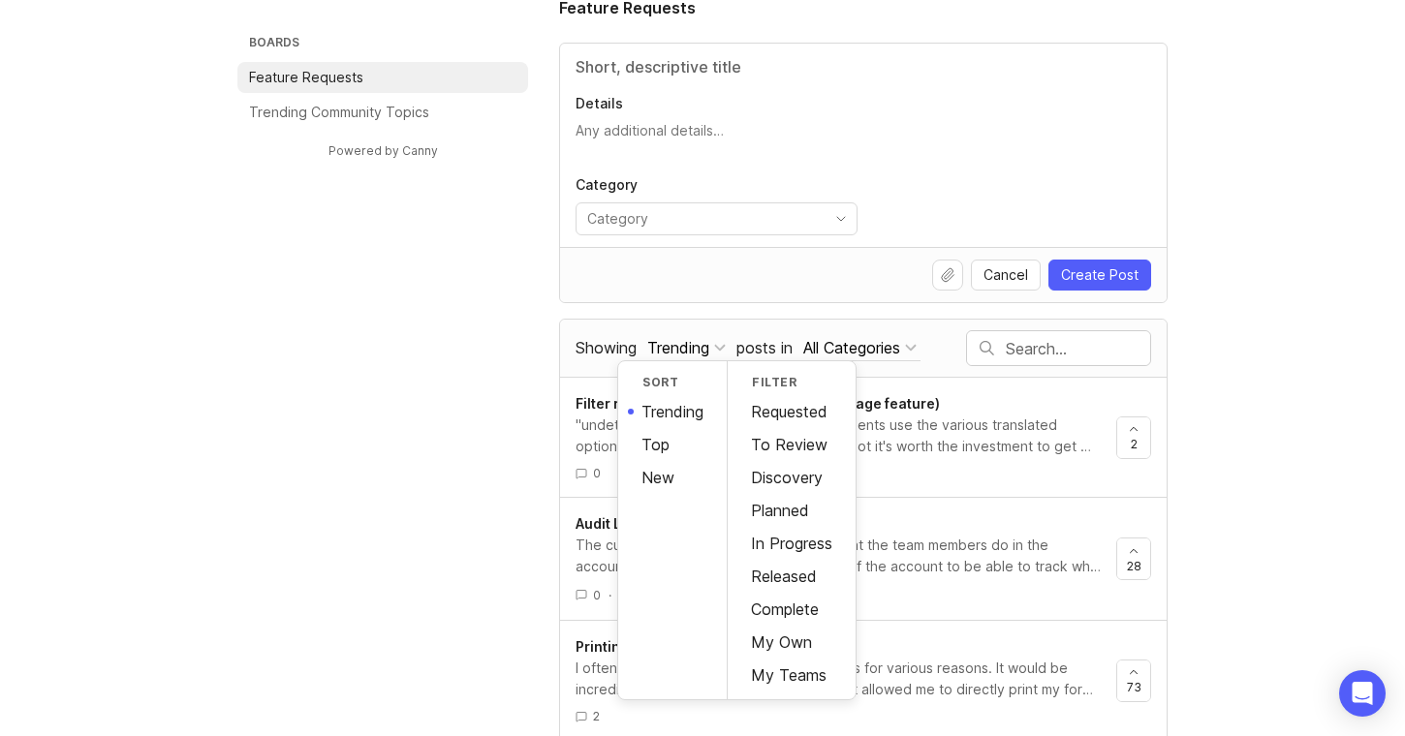 This screenshot has height=736, width=1405. Describe the element at coordinates (387, 45) in the screenshot. I see `h3: Boards` at that location.